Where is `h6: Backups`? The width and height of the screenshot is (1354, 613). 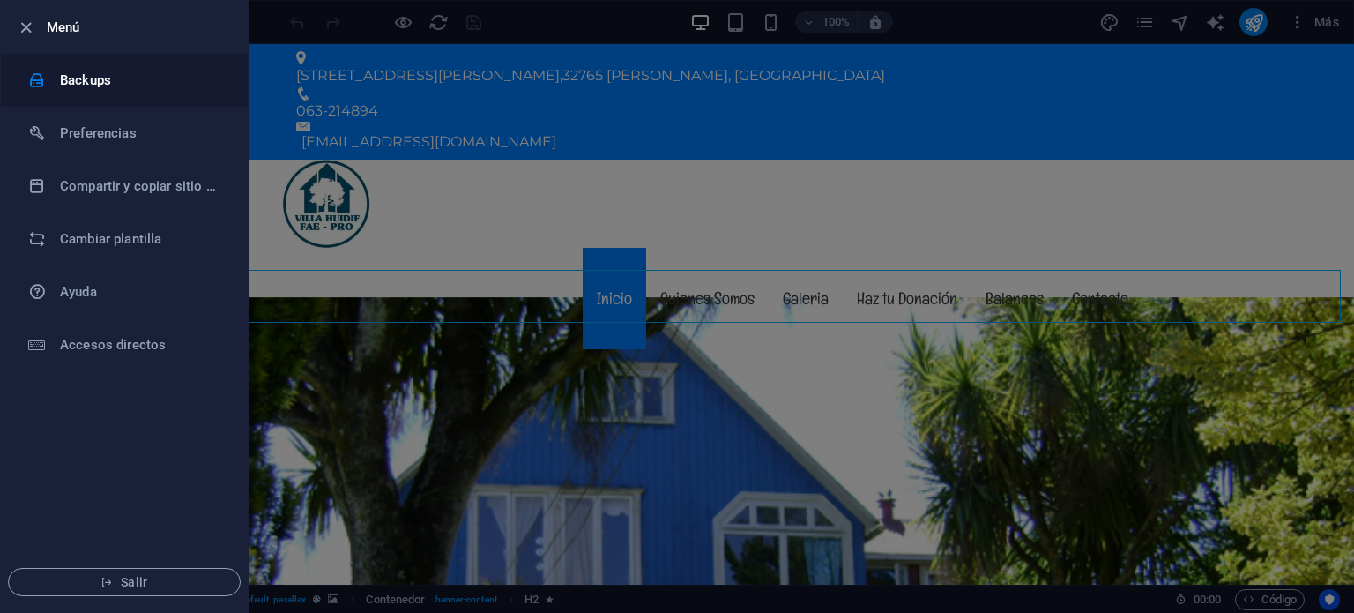 h6: Backups is located at coordinates (141, 80).